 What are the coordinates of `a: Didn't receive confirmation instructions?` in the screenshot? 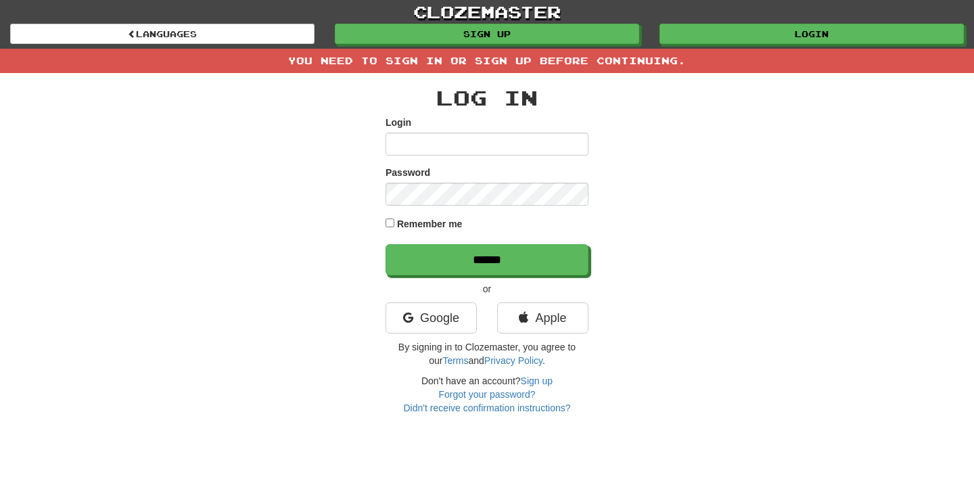 It's located at (486, 408).